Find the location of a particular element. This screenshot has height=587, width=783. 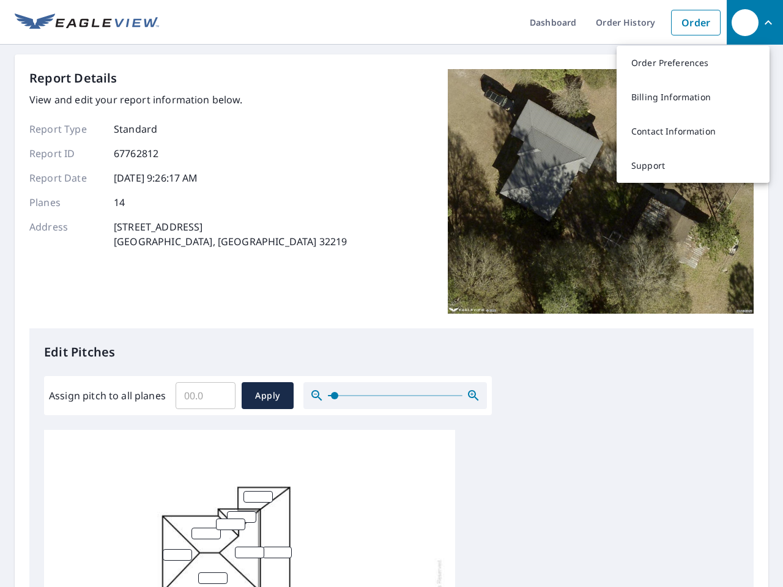

p: Edit Pitches is located at coordinates (392, 352).